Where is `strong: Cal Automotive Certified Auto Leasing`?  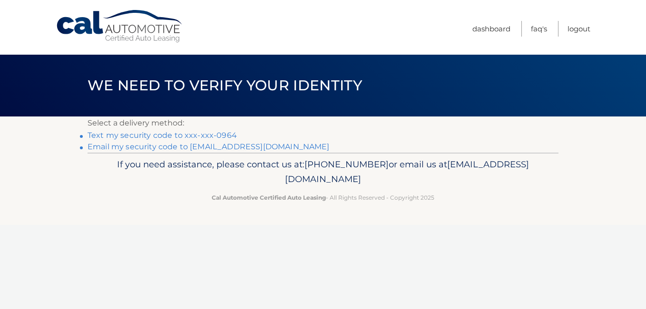 strong: Cal Automotive Certified Auto Leasing is located at coordinates (269, 197).